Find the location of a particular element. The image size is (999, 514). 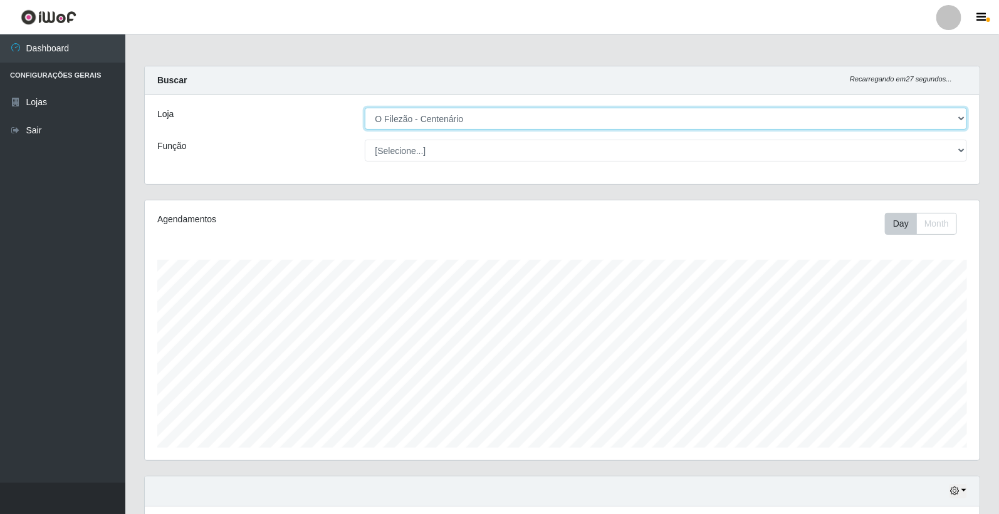

div: Agendamentos is located at coordinates (320, 219).